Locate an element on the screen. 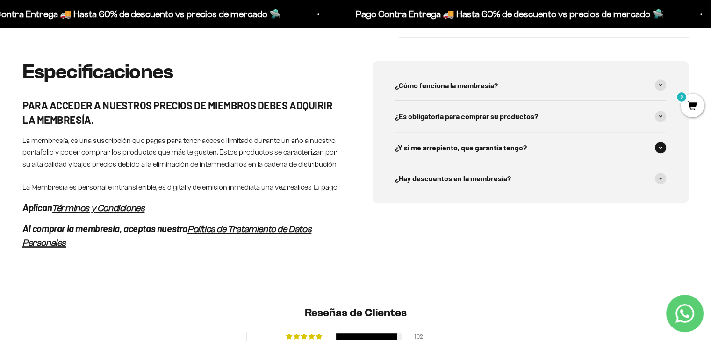  div: 102 is located at coordinates (420, 337).